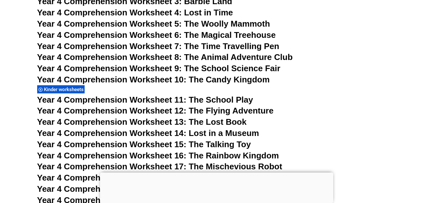  Describe the element at coordinates (158, 46) in the screenshot. I see `a: Year 4 Comprehension Worksheet 7: The Time Travelling Pen` at that location.